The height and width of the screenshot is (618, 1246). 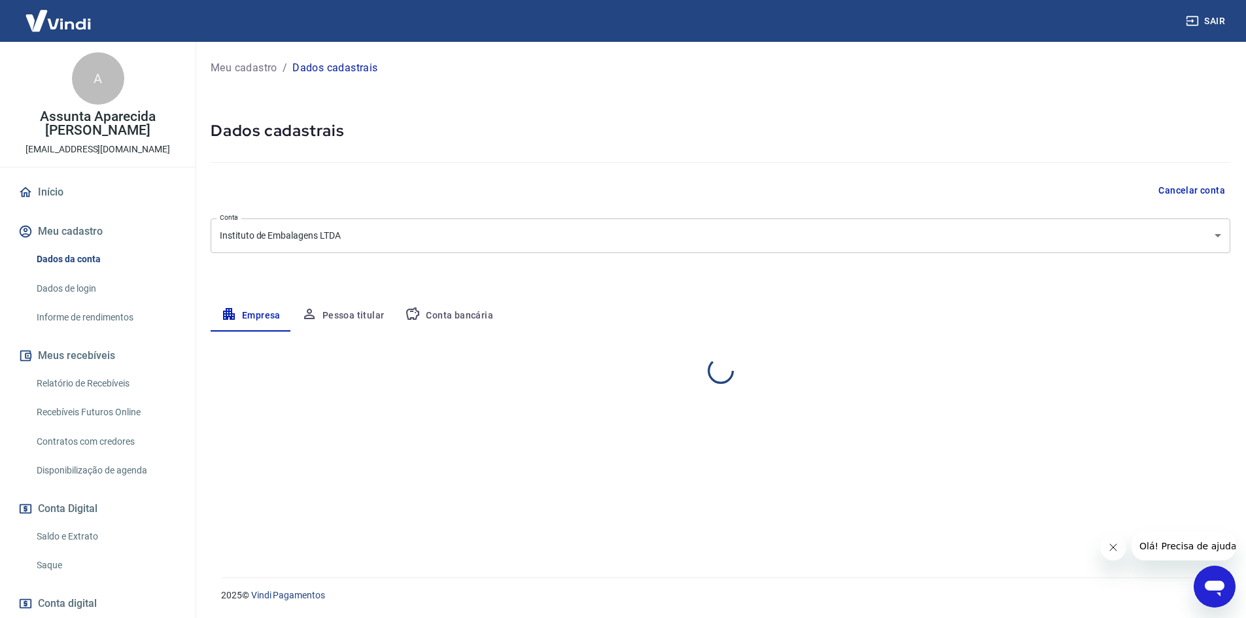 What do you see at coordinates (105, 536) in the screenshot?
I see `a: Saldo e Extrato` at bounding box center [105, 536].